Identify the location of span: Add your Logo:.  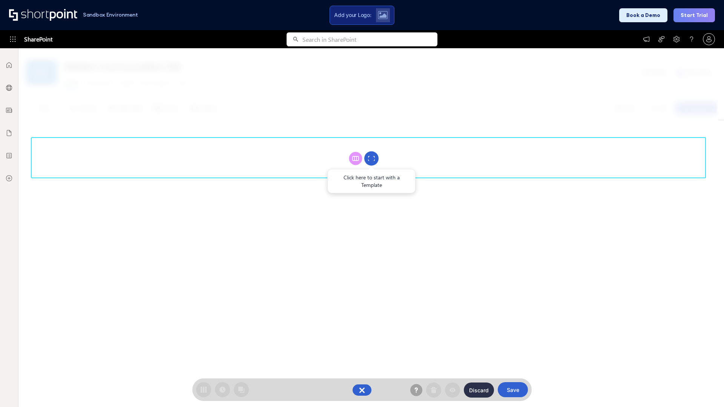
(352, 15).